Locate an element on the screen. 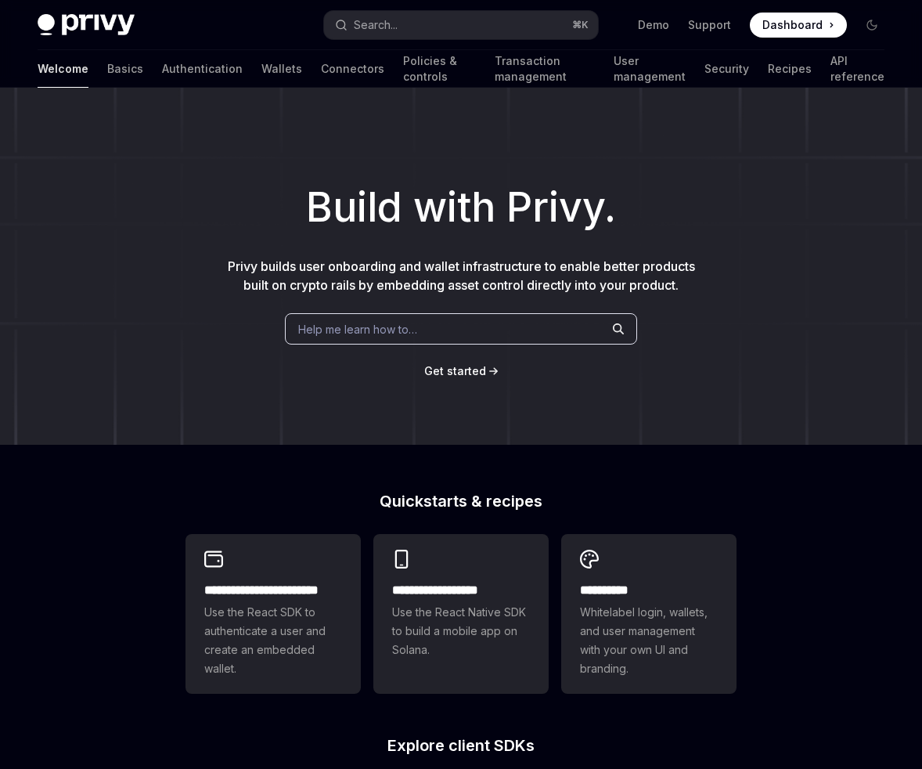  a: Recipes is located at coordinates (790, 69).